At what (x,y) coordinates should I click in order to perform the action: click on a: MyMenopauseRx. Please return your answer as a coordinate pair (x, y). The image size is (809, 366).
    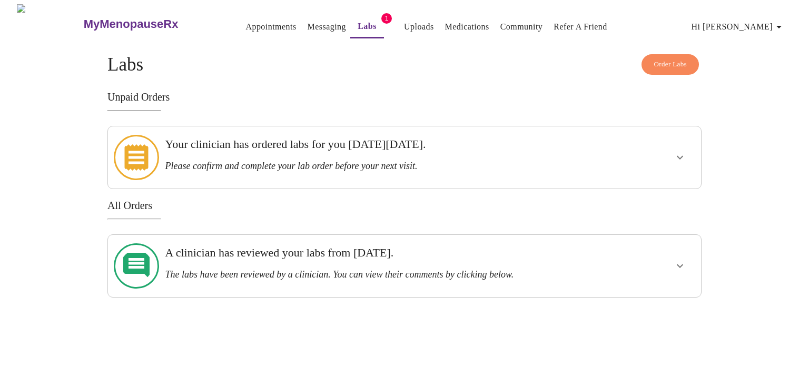
    Looking at the image, I should click on (151, 24).